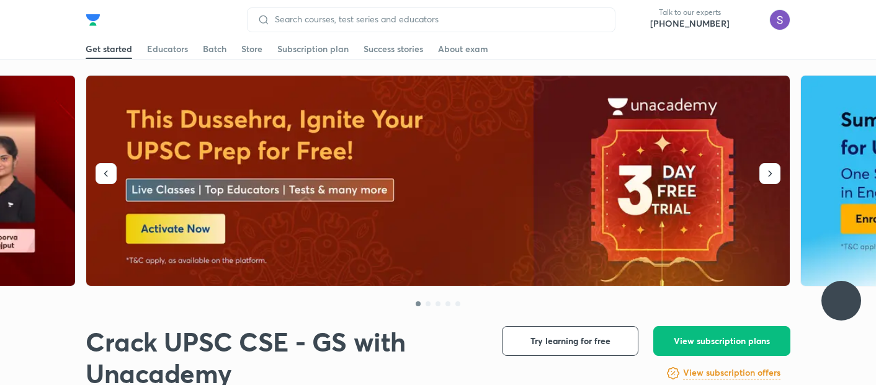 The image size is (876, 385). I want to click on a: Company Logo, so click(93, 20).